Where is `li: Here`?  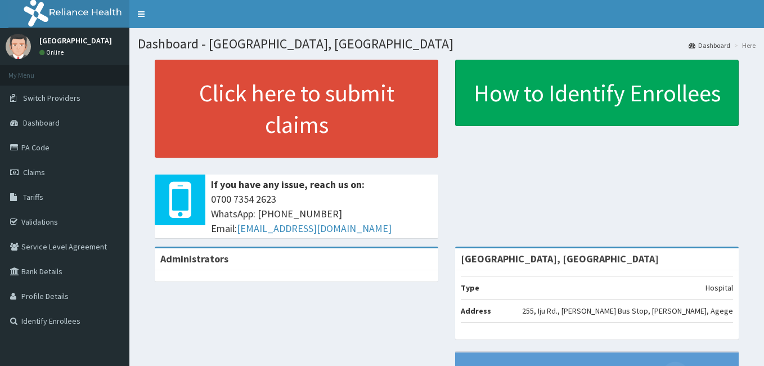
li: Here is located at coordinates (743, 45).